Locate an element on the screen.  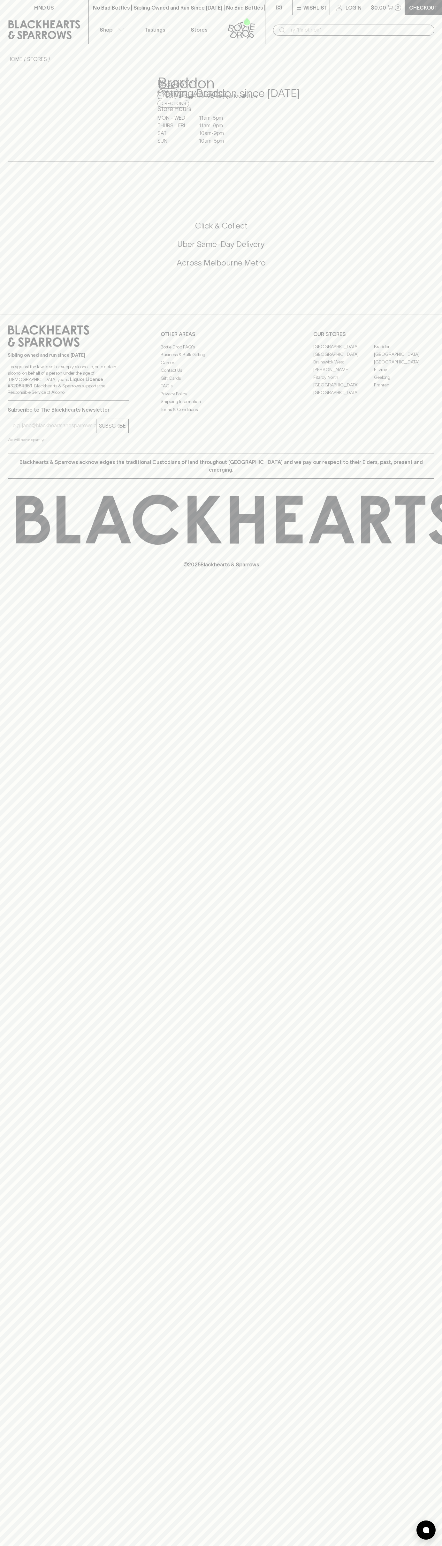
p: We will never spam you is located at coordinates (68, 440).